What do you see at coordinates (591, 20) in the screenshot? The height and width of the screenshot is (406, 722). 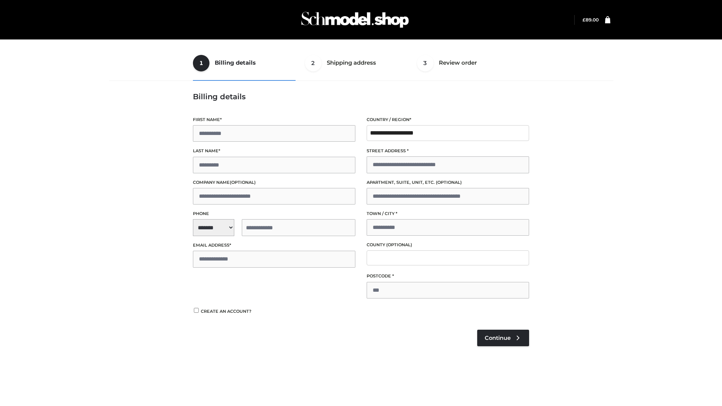 I see `bdi: 89.00` at bounding box center [591, 20].